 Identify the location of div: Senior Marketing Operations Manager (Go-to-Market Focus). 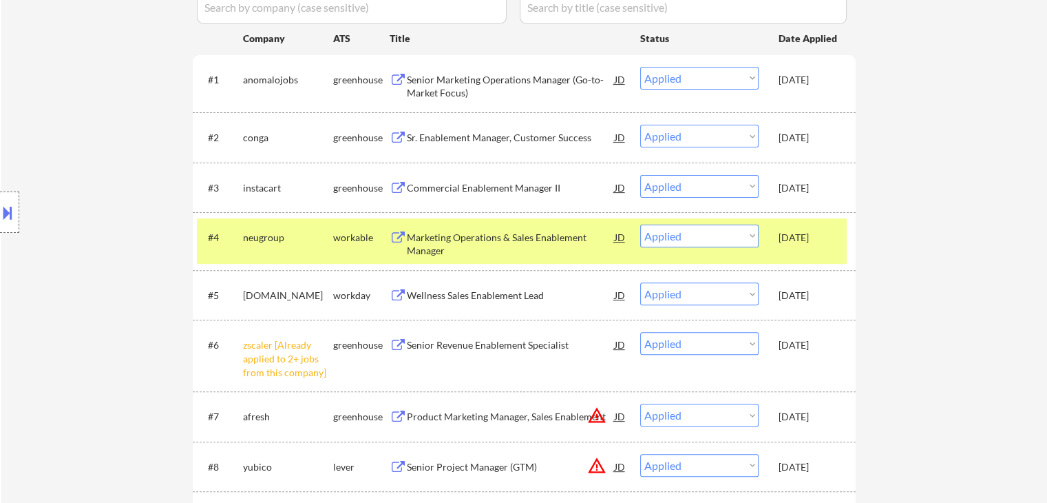
(511, 86).